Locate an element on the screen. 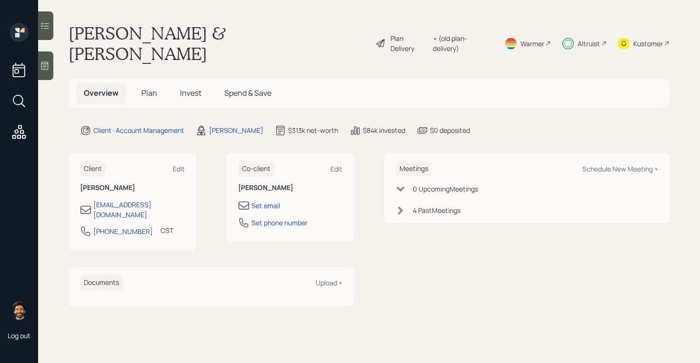 This screenshot has width=700, height=363. span: Overview is located at coordinates (101, 93).